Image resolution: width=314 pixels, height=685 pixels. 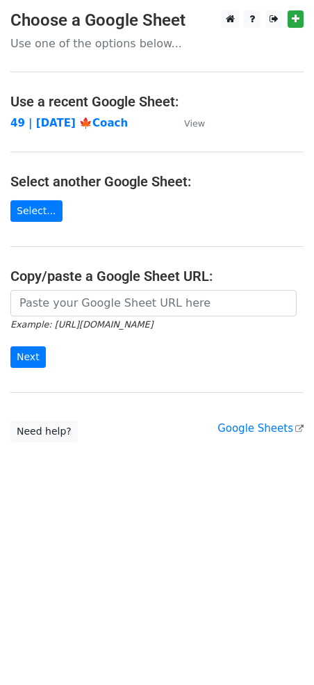 I want to click on p: Use one of the options below..., so click(x=157, y=43).